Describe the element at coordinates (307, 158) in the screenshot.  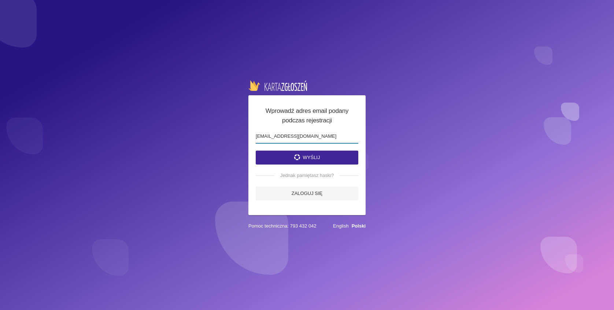
I see `button: Wyślij` at that location.